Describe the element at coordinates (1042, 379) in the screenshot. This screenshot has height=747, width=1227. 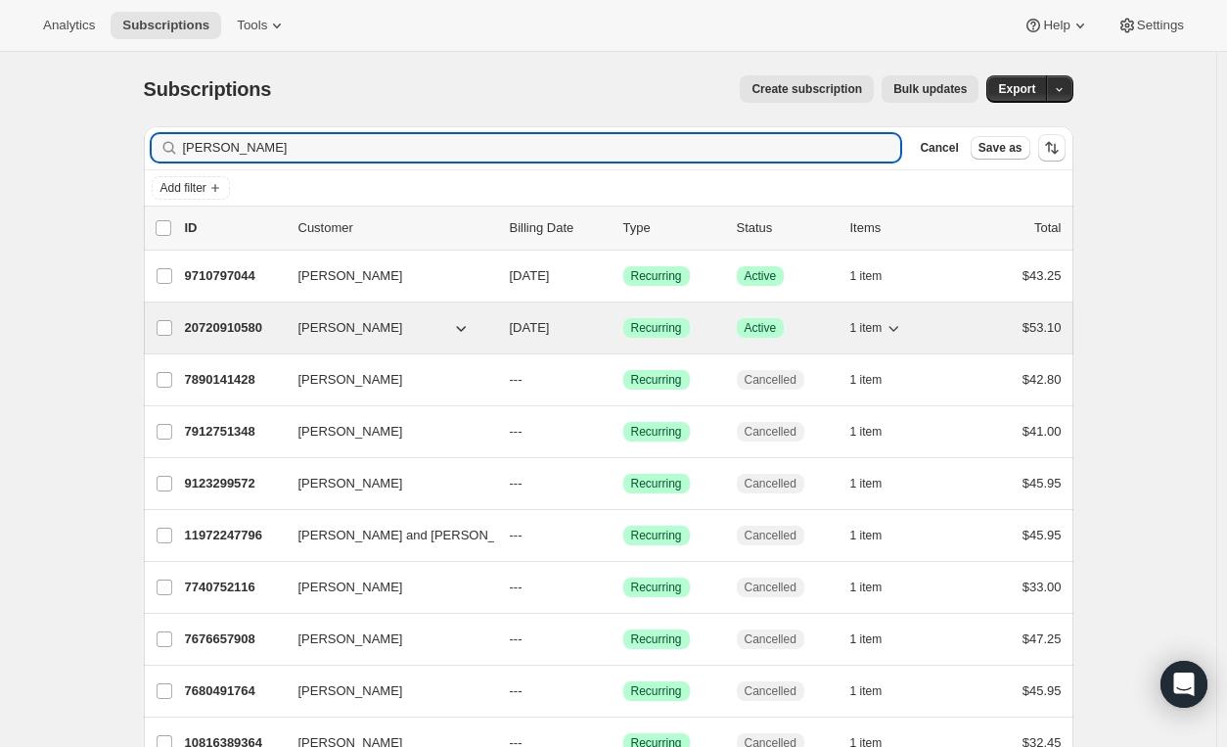
I see `span: $42.80` at that location.